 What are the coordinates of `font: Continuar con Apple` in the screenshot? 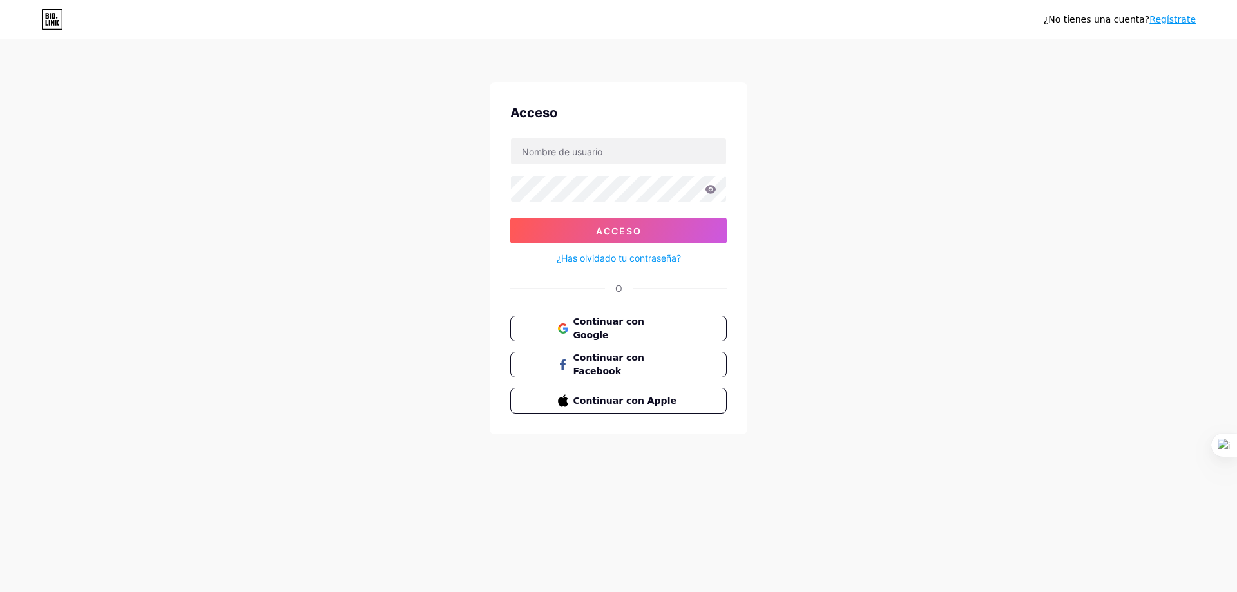 It's located at (625, 401).